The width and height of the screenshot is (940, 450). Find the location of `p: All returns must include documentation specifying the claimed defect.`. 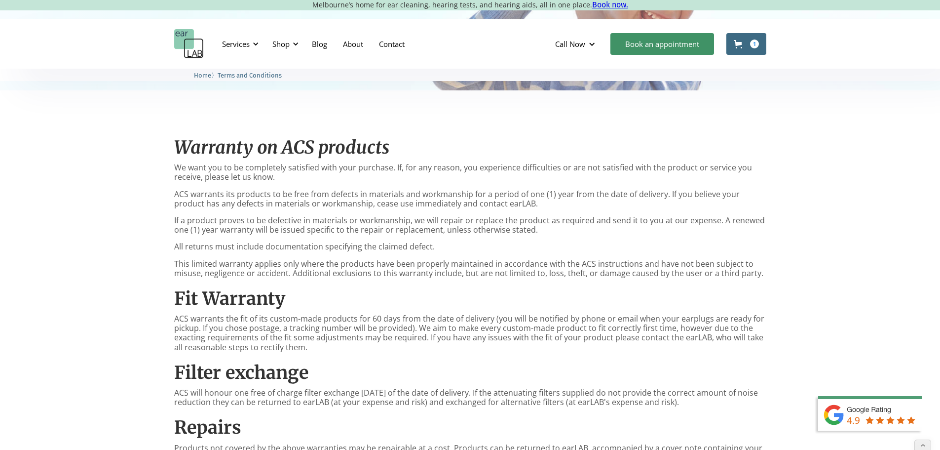

p: All returns must include documentation specifying the claimed defect. is located at coordinates (470, 246).